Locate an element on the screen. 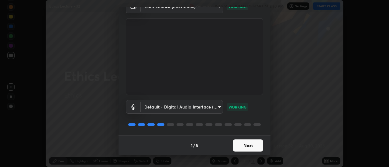 The image size is (389, 167). h4: 5 is located at coordinates (197, 145).